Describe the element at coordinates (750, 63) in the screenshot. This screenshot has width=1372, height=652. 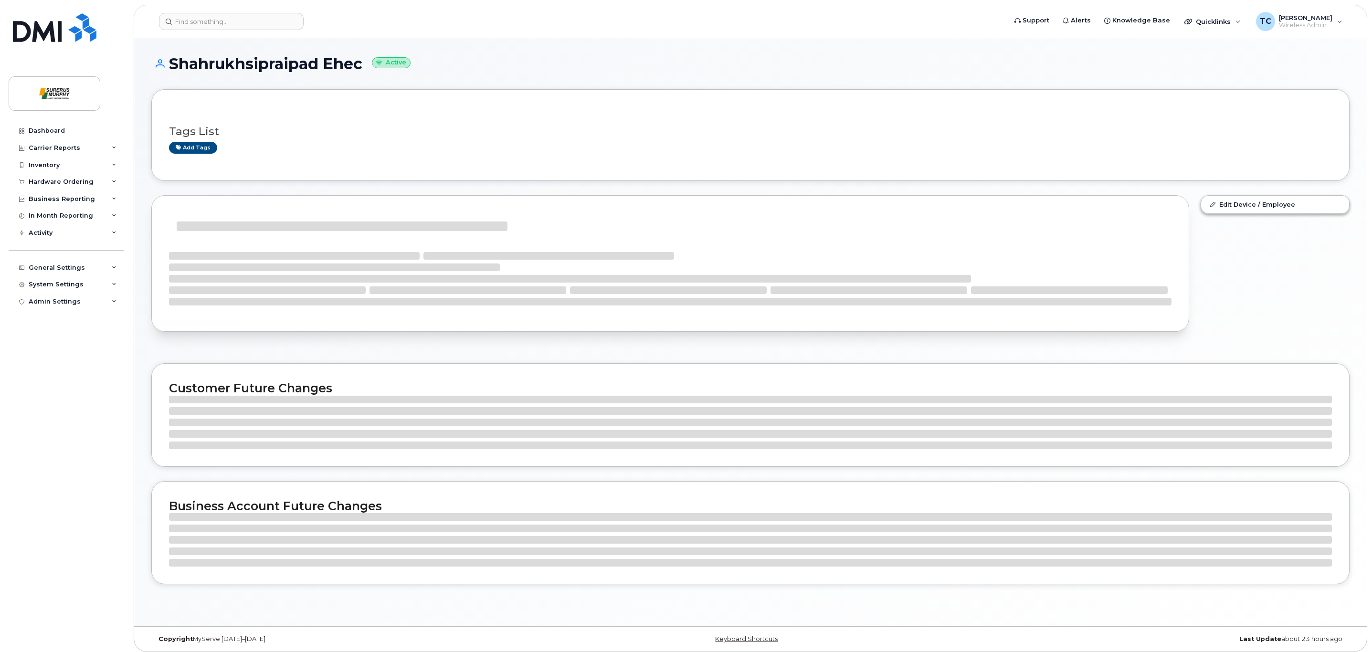
I see `h1: Shahrukhsipraipad Ehec` at that location.